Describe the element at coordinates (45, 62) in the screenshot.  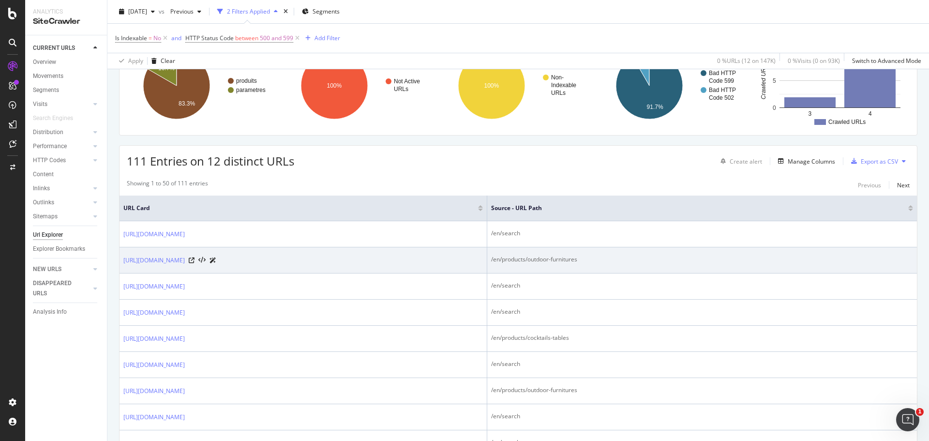
I see `div: Overview` at that location.